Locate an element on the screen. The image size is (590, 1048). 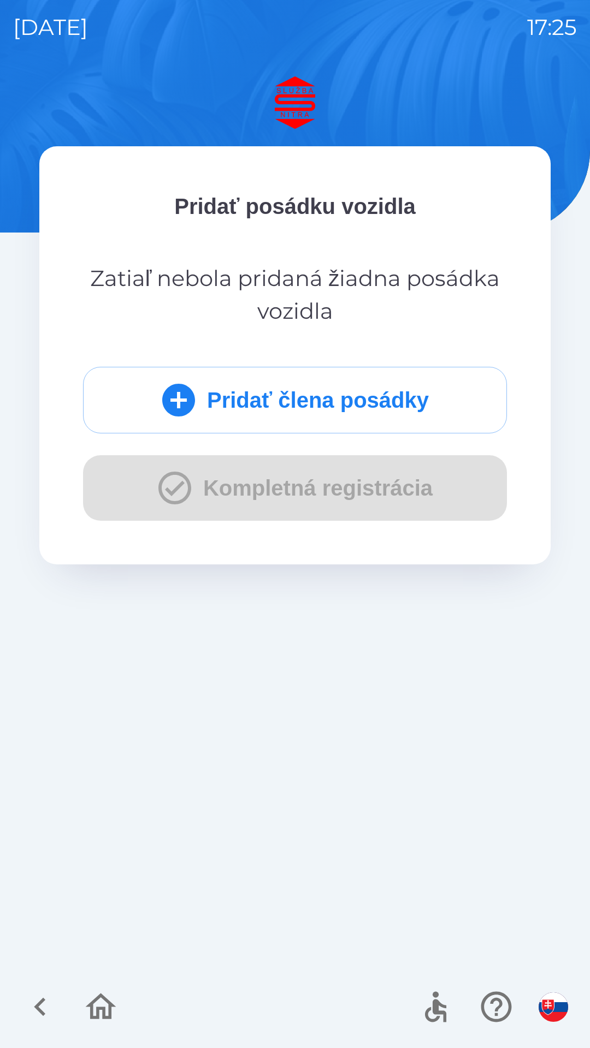
p: Zatiaľ nebola pridaná žiadna posádka vozidla is located at coordinates (295, 295).